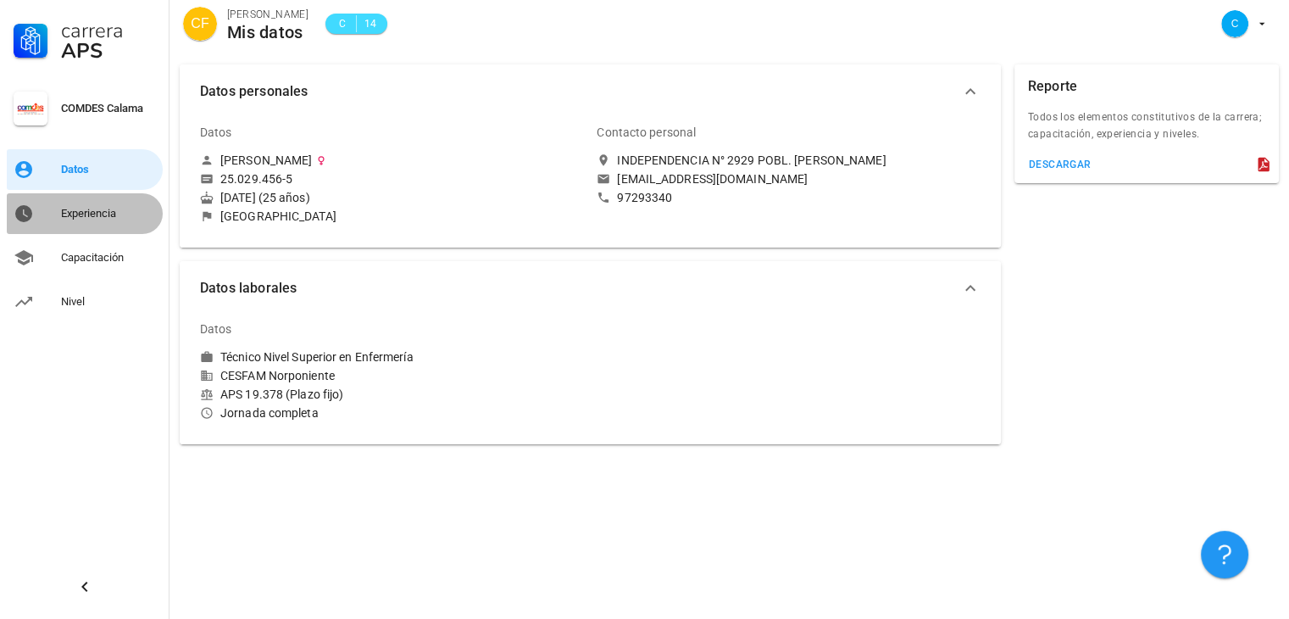 Image resolution: width=1289 pixels, height=619 pixels. I want to click on div: CESFAM Norponiente, so click(392, 375).